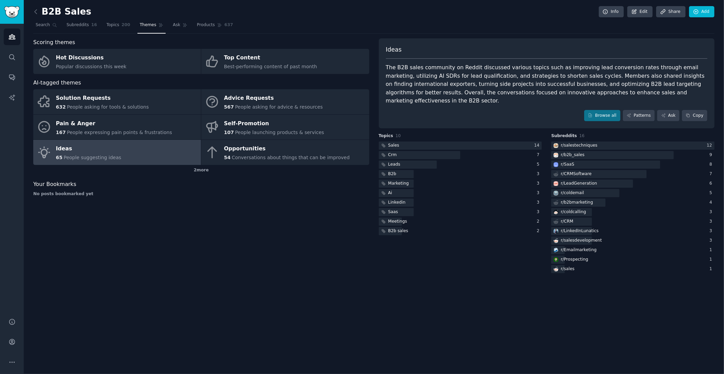 This screenshot has height=374, width=724. Describe the element at coordinates (712, 155) in the screenshot. I see `div: 9` at that location.